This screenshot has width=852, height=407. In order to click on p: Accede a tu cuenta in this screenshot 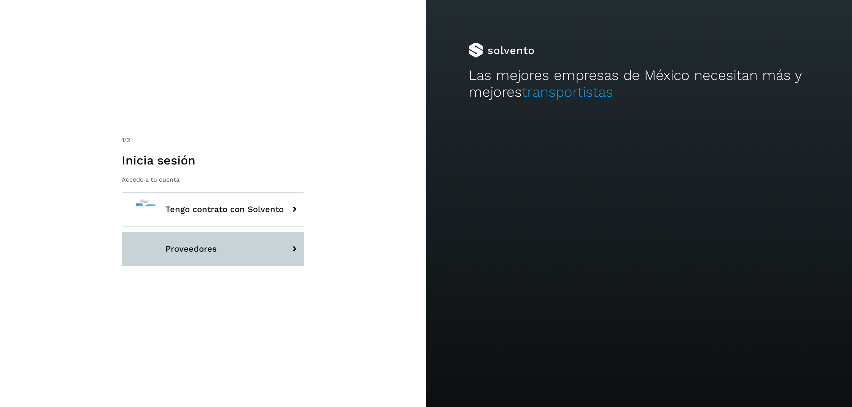, I will do `click(213, 179)`.